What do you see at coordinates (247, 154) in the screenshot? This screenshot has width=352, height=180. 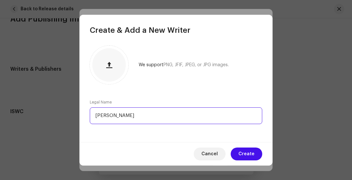 I see `span: Create` at bounding box center [247, 154].